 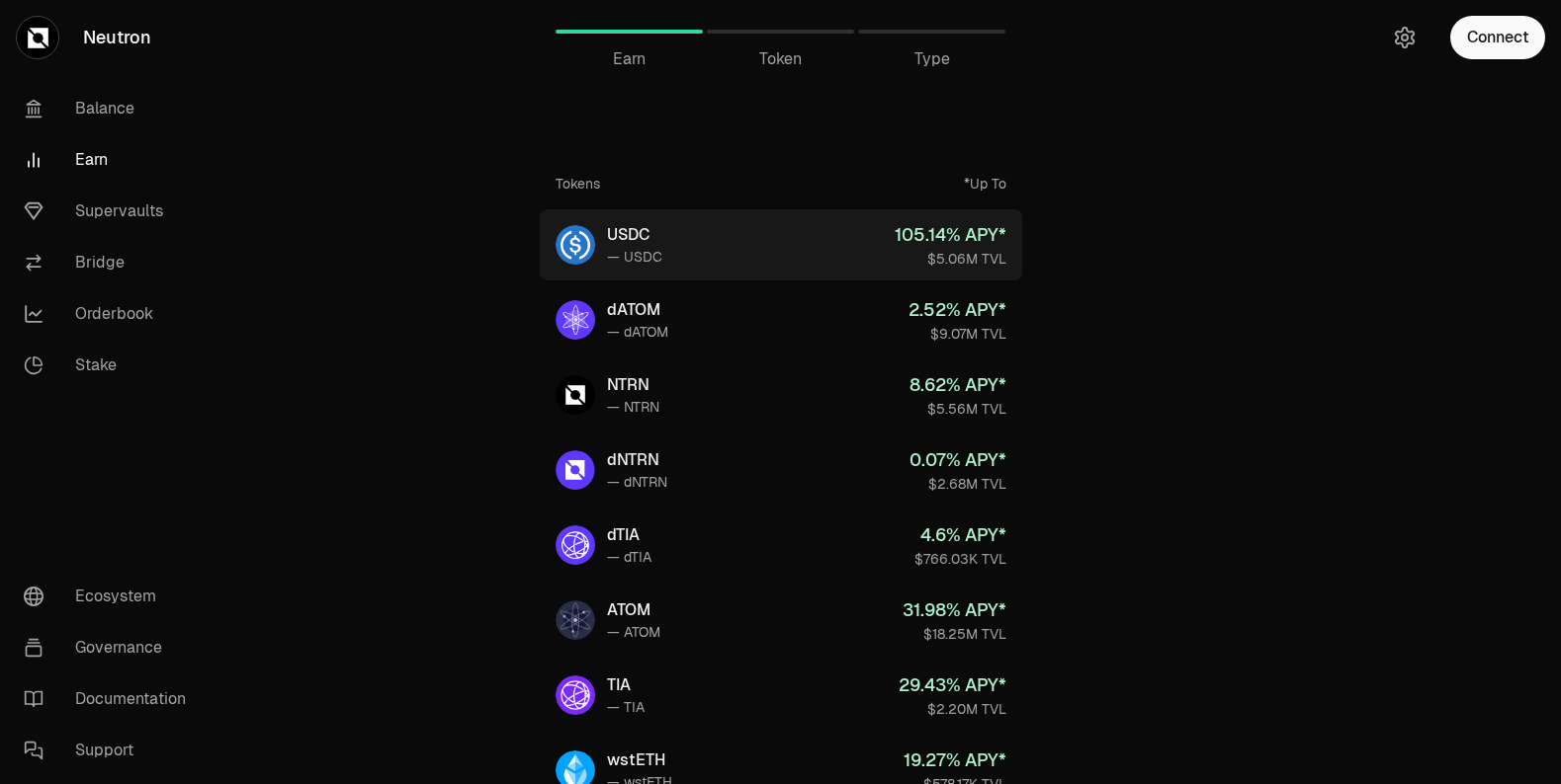 I want to click on div: dATOM, so click(x=637, y=310).